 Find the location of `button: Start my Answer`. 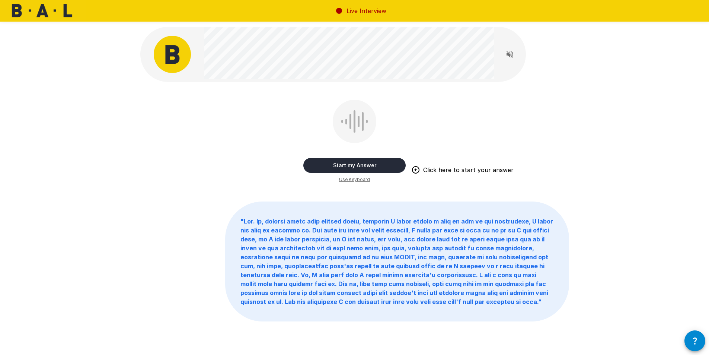

button: Start my Answer is located at coordinates (354, 165).